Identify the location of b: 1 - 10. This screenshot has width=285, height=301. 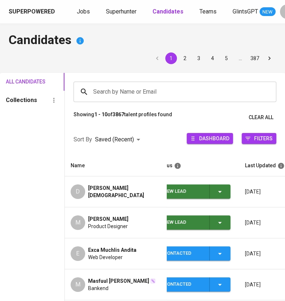
(101, 114).